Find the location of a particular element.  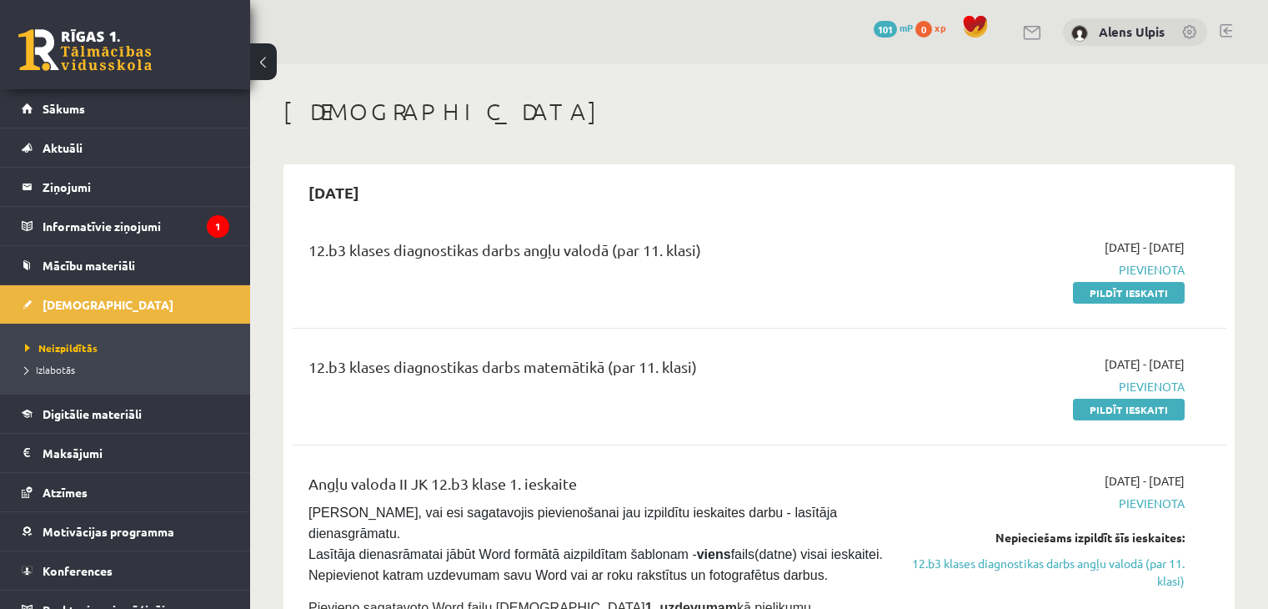

a: Motivācijas programma is located at coordinates (125, 531).